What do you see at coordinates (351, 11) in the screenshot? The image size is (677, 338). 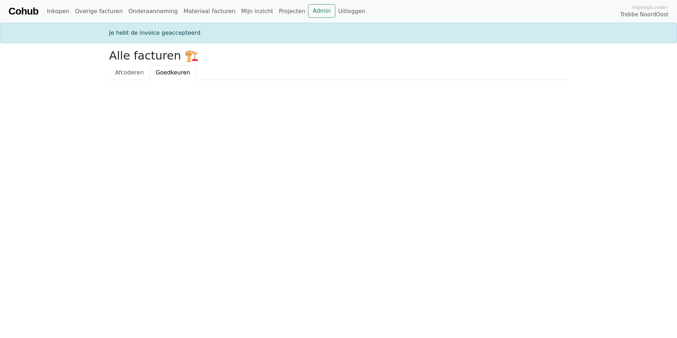 I see `a: Uitloggen` at bounding box center [351, 11].